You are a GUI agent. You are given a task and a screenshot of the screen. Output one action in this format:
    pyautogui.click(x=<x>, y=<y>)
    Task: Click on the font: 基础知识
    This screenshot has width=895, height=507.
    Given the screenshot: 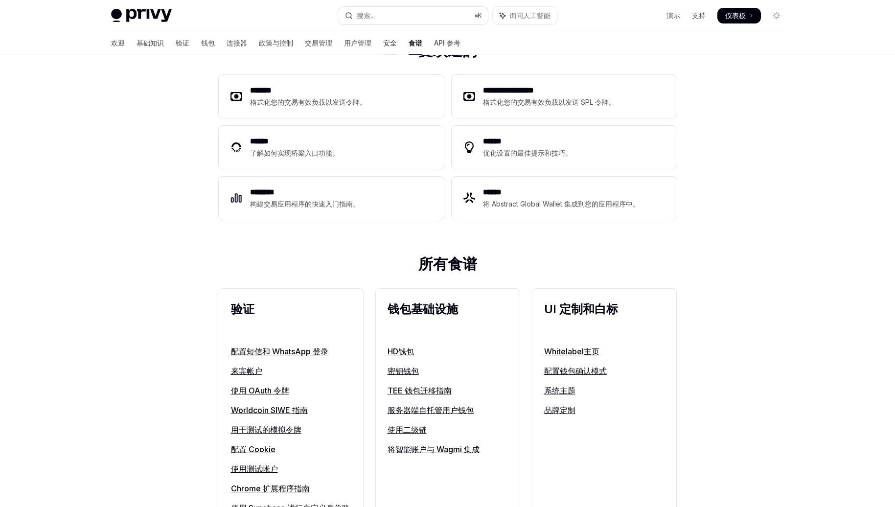 What is the action you would take?
    pyautogui.click(x=150, y=43)
    